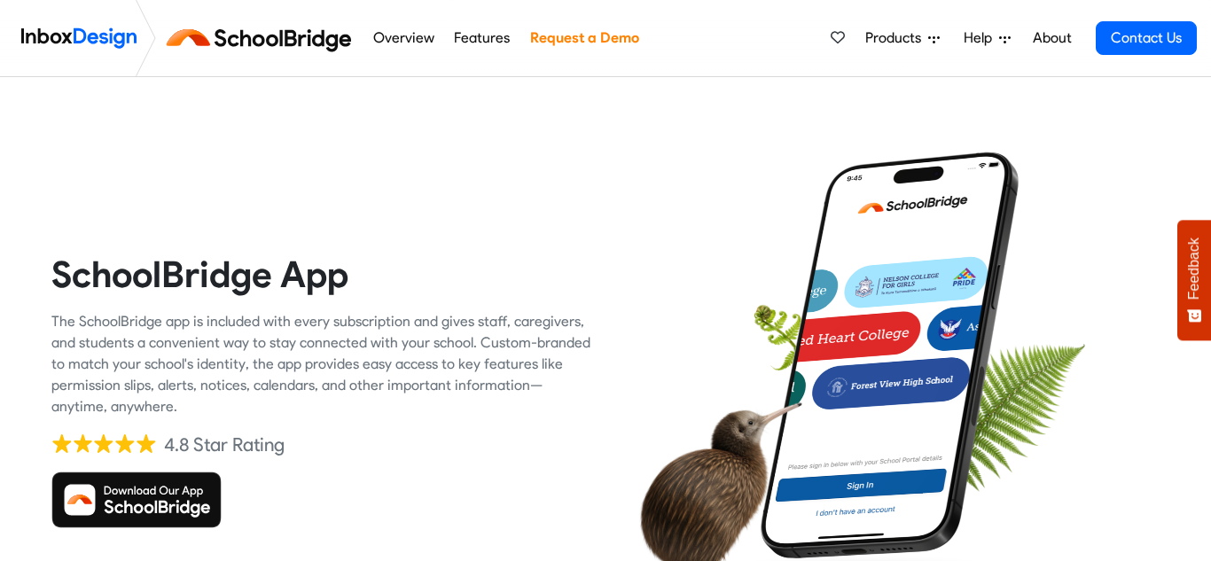 The width and height of the screenshot is (1211, 561). Describe the element at coordinates (262, 38) in the screenshot. I see `img: schoolbridge logo` at that location.